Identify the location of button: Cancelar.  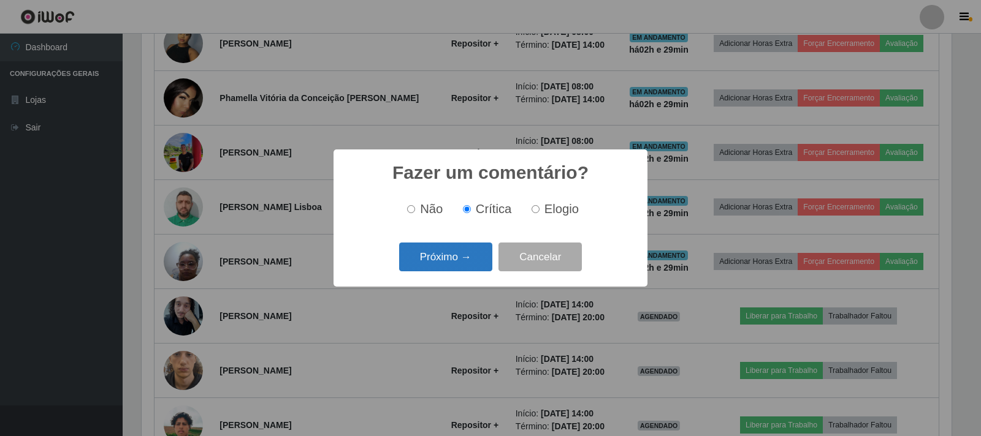
(540, 257).